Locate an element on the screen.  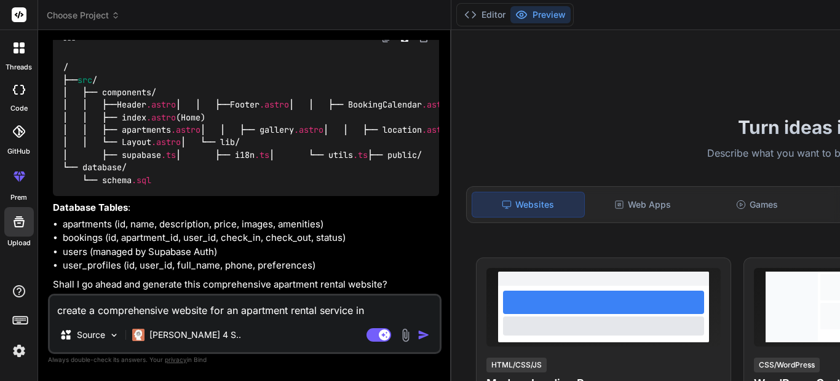
span: src is located at coordinates (85, 80).